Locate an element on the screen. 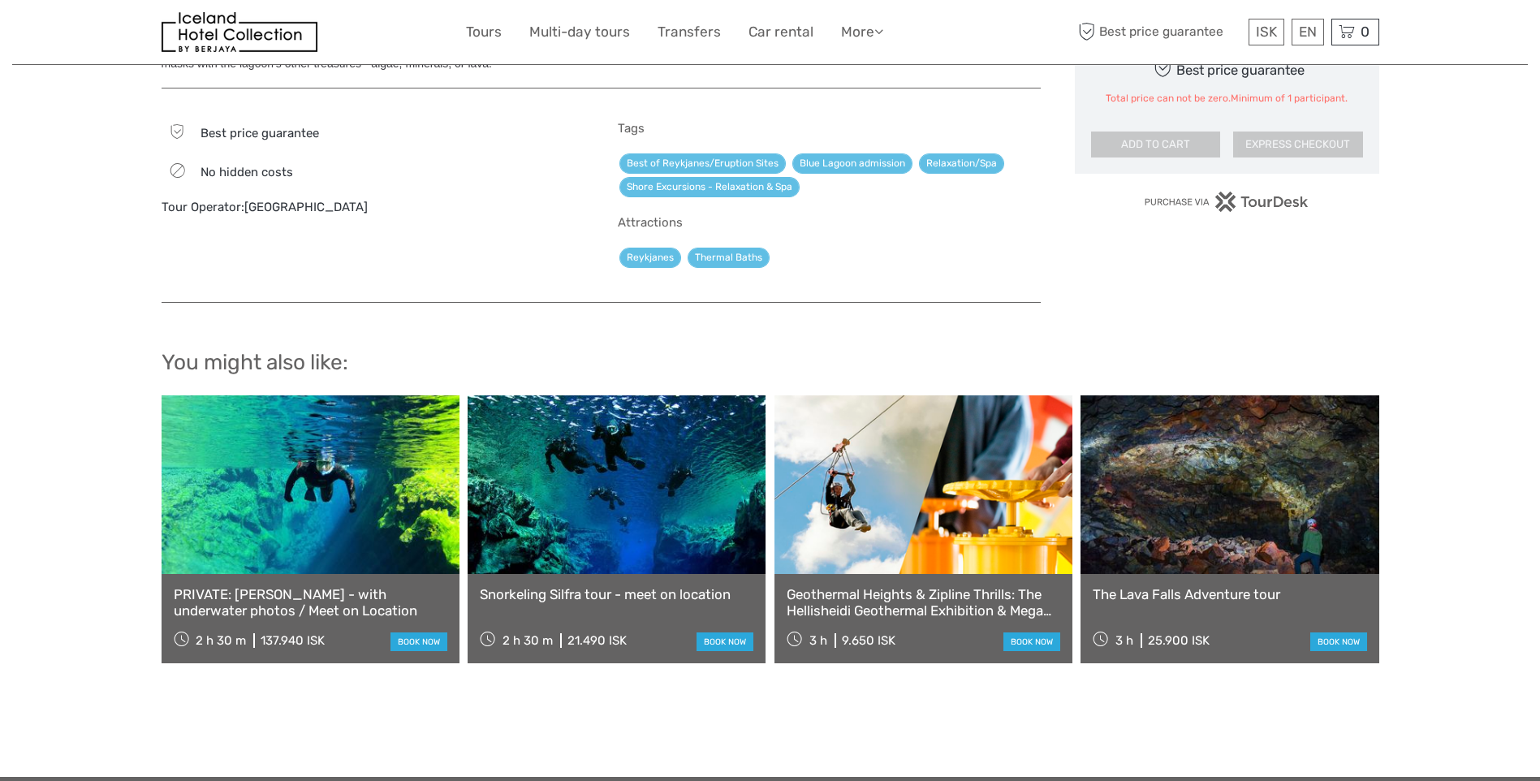 The height and width of the screenshot is (781, 1540). span: ISK is located at coordinates (1267, 32).